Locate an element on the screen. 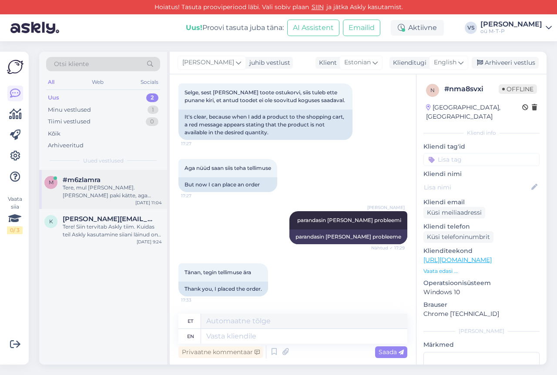 This screenshot has height=375, width=557. div: It's clear, because when I add a product to the shopping cart, a red message appears stating that... is located at coordinates (265, 125).